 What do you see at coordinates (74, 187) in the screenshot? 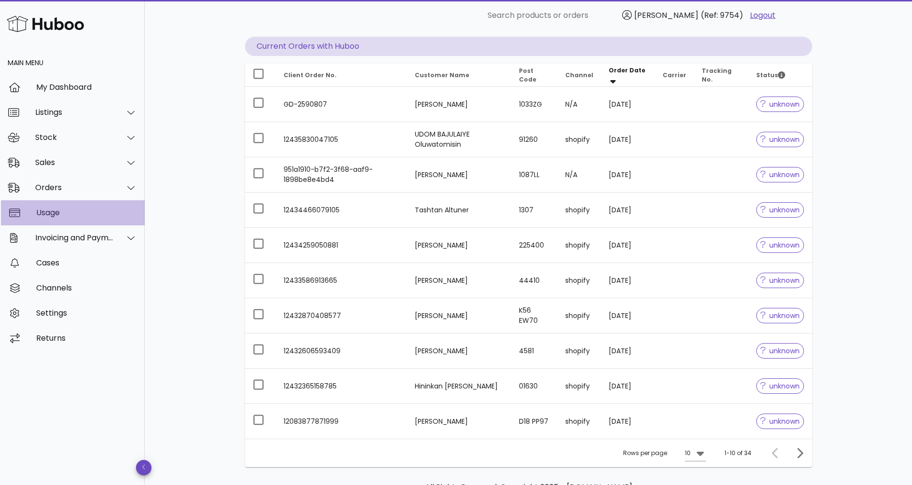
I see `div: Orders` at bounding box center [74, 187].